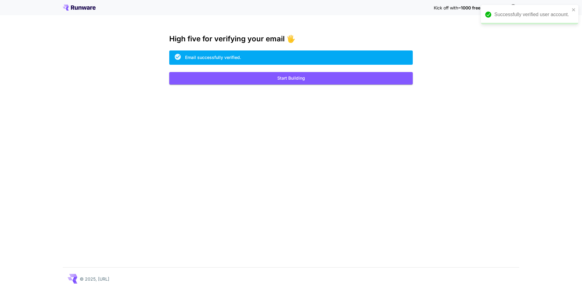  Describe the element at coordinates (532, 15) in the screenshot. I see `div: Successfully verified user account.` at that location.